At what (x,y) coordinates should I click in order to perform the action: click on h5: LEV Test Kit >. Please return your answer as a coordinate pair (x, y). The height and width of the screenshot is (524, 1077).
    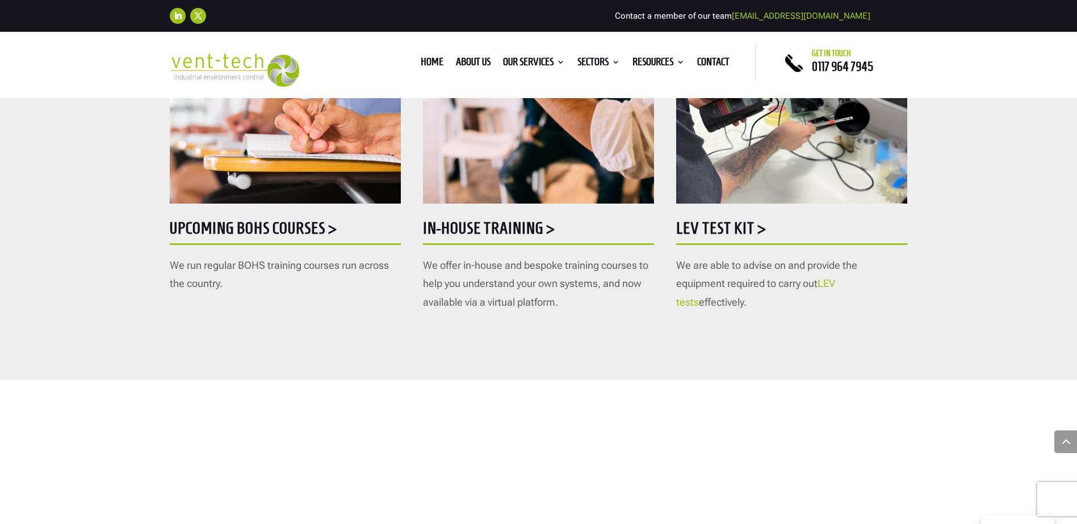
    Looking at the image, I should click on (791, 231).